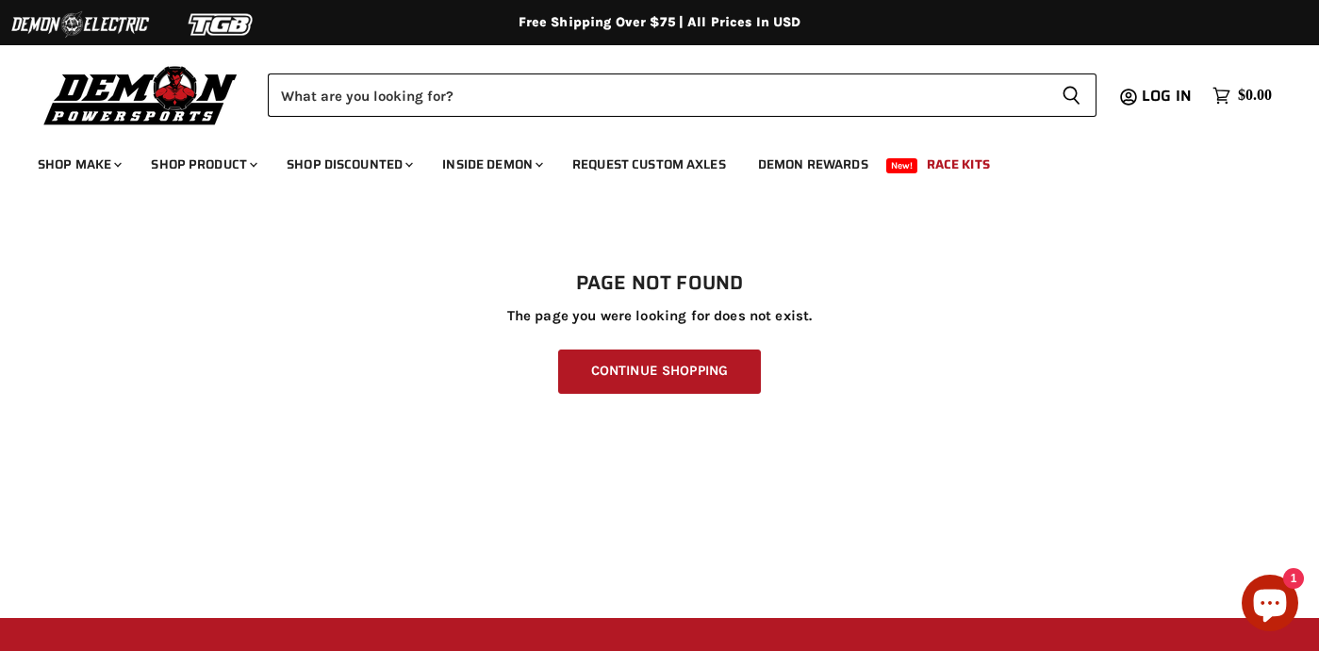 This screenshot has width=1319, height=651. I want to click on span: New!, so click(902, 166).